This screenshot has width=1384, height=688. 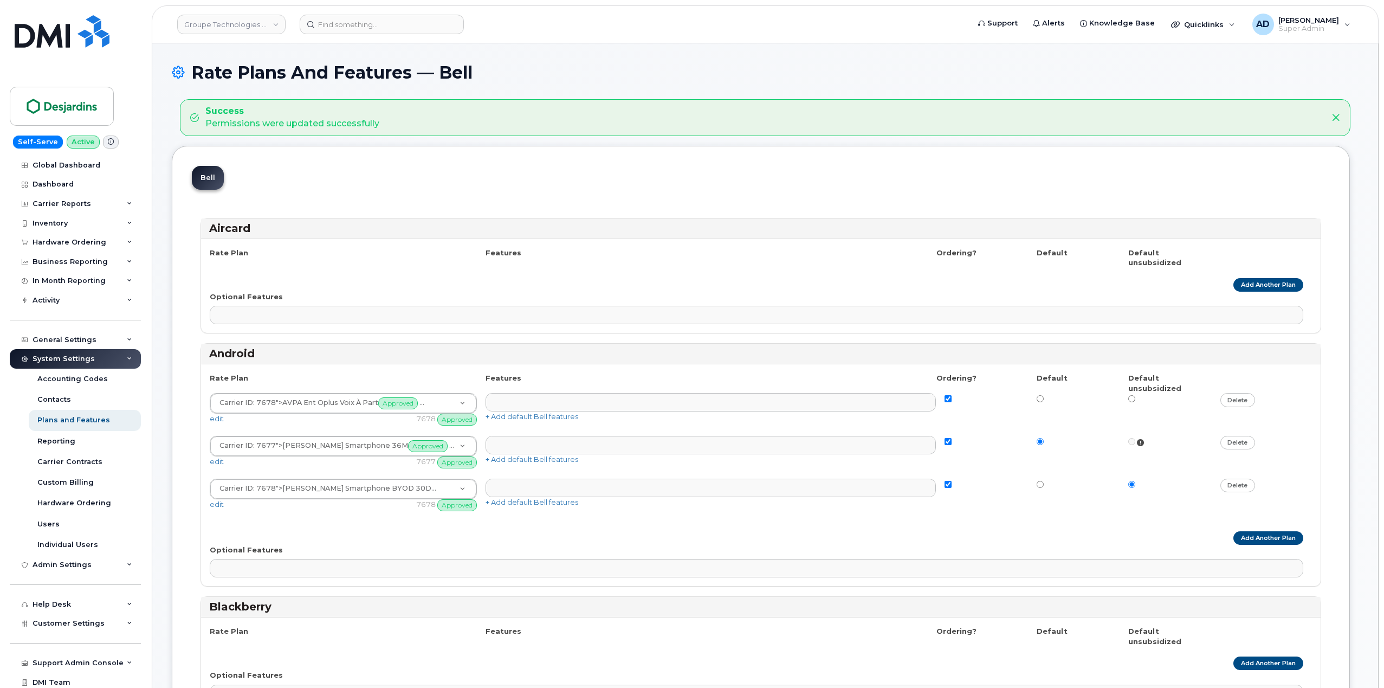 What do you see at coordinates (292, 111) in the screenshot?
I see `strong: Success` at bounding box center [292, 111].